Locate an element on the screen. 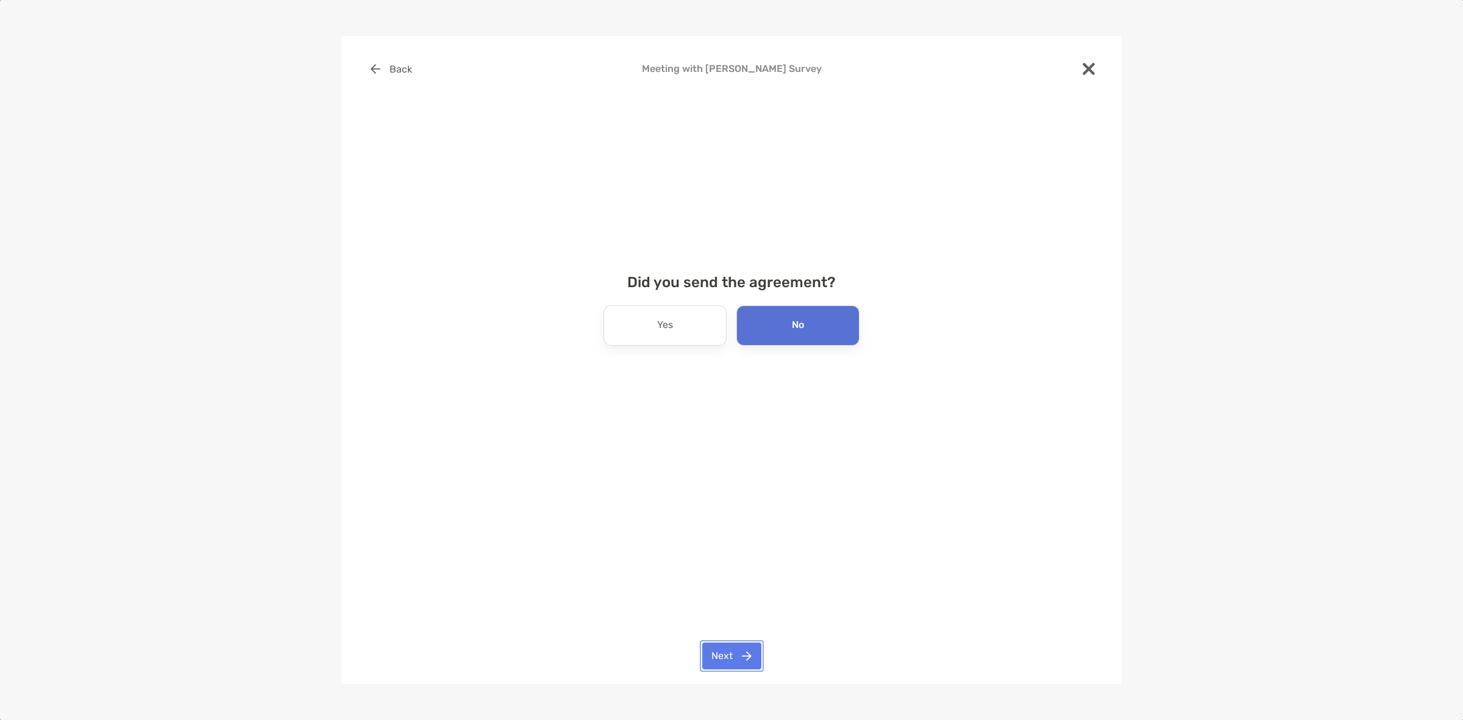  p: No is located at coordinates (798, 326).